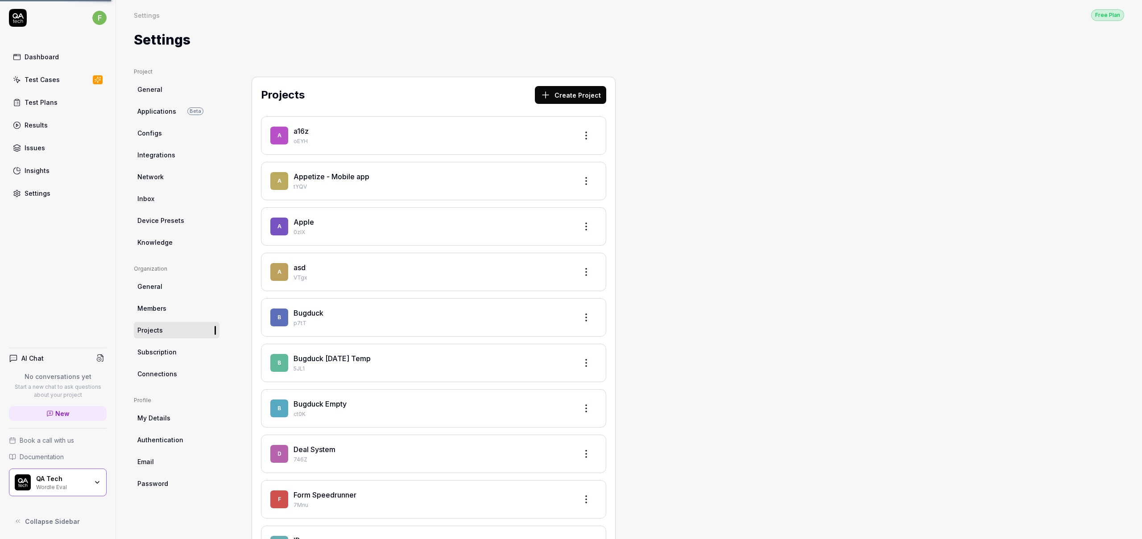  Describe the element at coordinates (301, 131) in the screenshot. I see `a: a16z` at that location.